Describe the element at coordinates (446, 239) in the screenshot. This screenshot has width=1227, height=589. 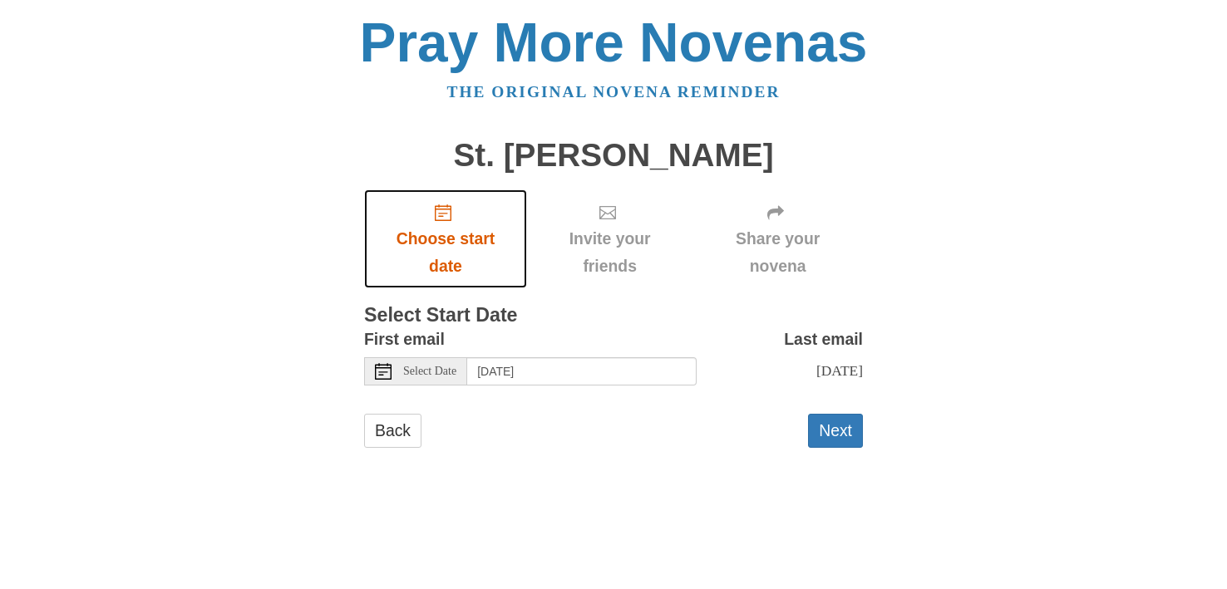
I see `a: Choose start date` at that location.